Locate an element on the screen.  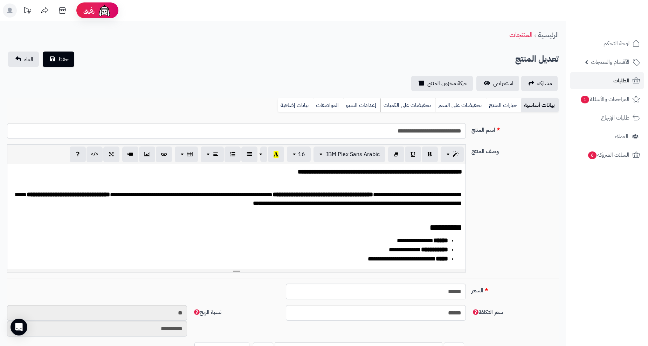
span: الغاء is located at coordinates (29, 59).